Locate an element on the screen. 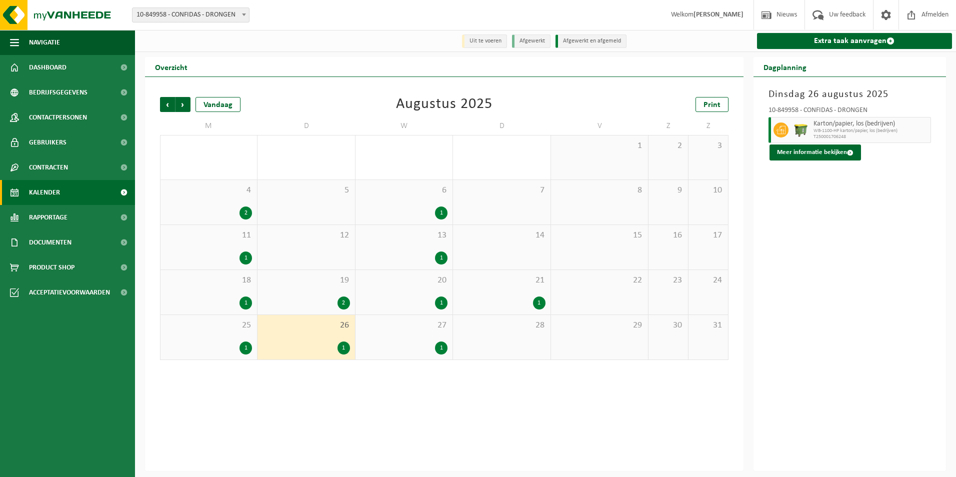 This screenshot has height=477, width=956. span: Kalender is located at coordinates (45, 193).